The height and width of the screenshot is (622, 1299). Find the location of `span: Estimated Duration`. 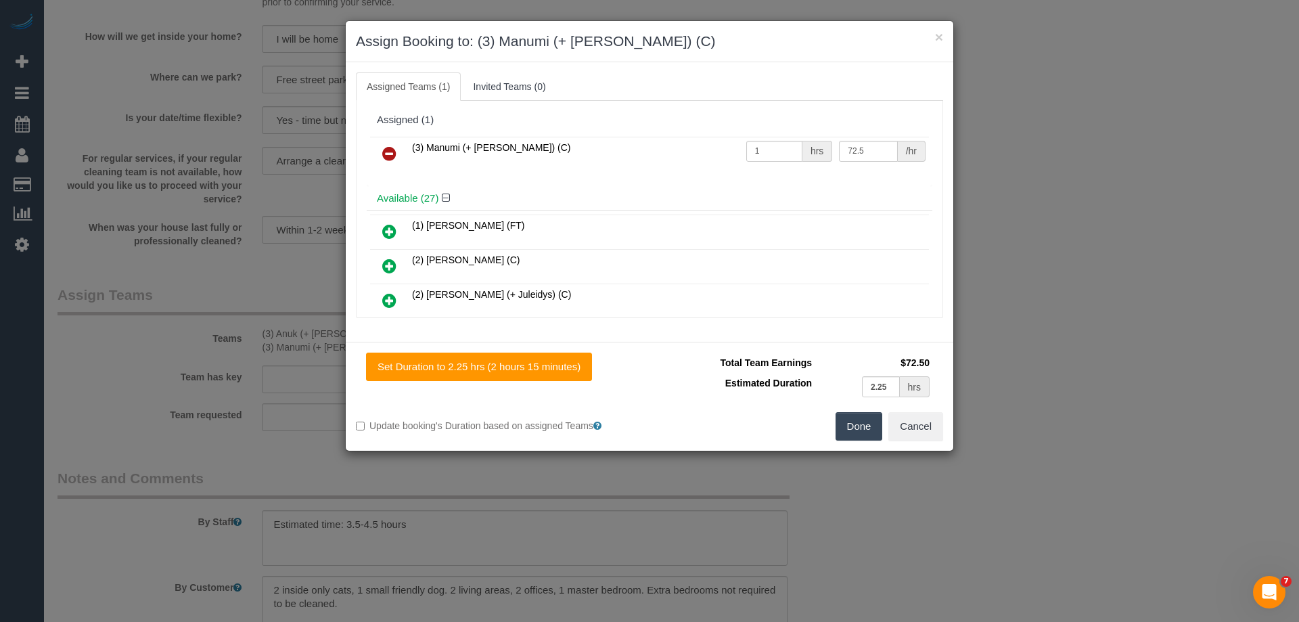

span: Estimated Duration is located at coordinates (769, 383).